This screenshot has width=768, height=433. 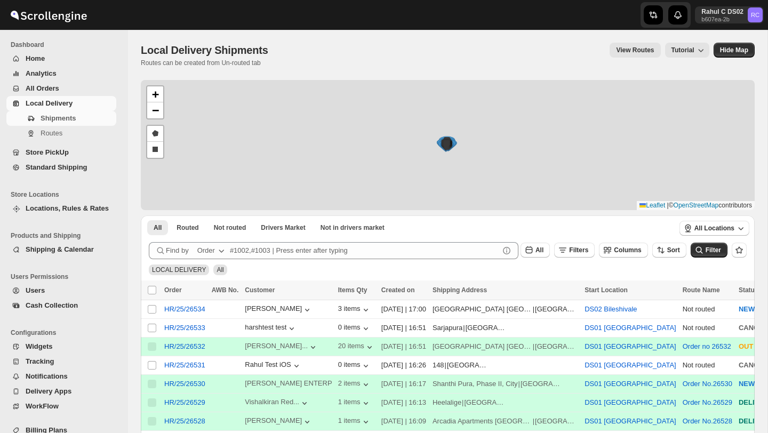 I want to click on button: Claimable, so click(x=283, y=228).